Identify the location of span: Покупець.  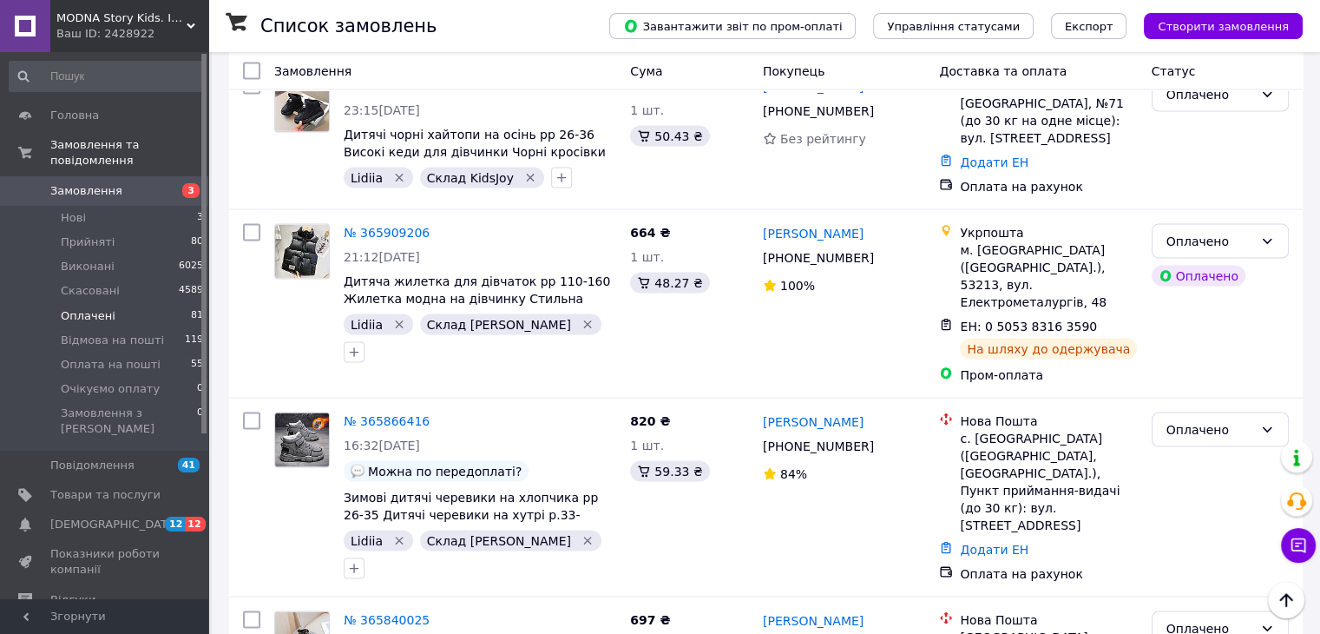
(793, 71).